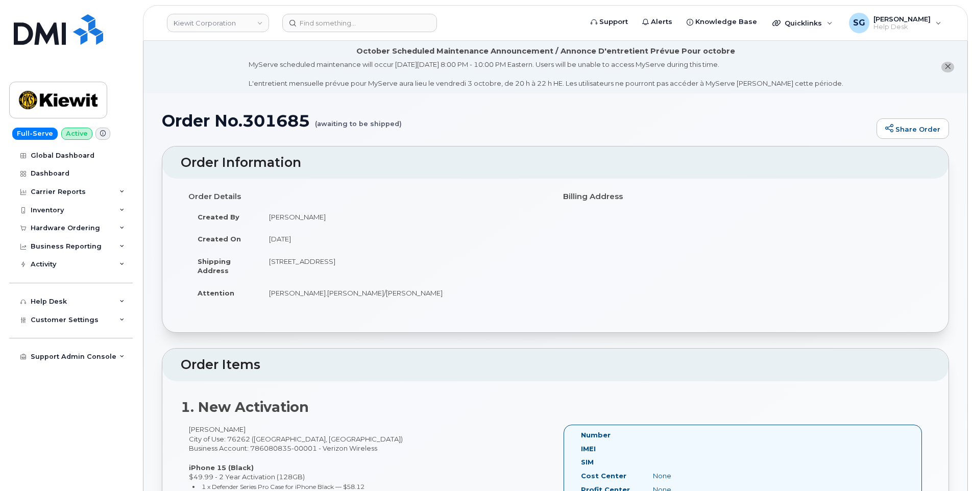  I want to click on strong: Created On, so click(219, 239).